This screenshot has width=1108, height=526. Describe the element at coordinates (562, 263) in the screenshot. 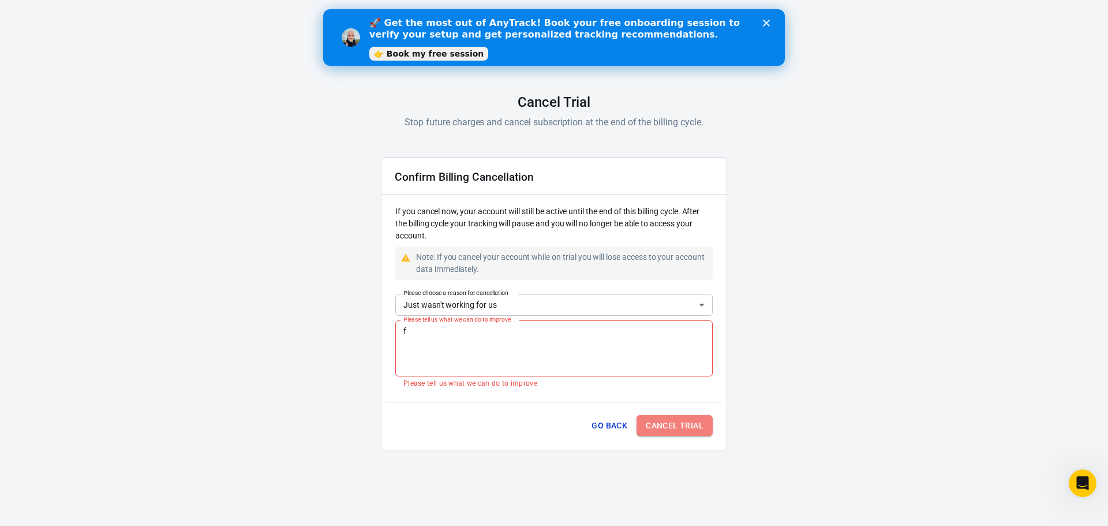

I see `div: Note: If you cancel your account while on trial you will lose access to your account data immedia...` at that location.